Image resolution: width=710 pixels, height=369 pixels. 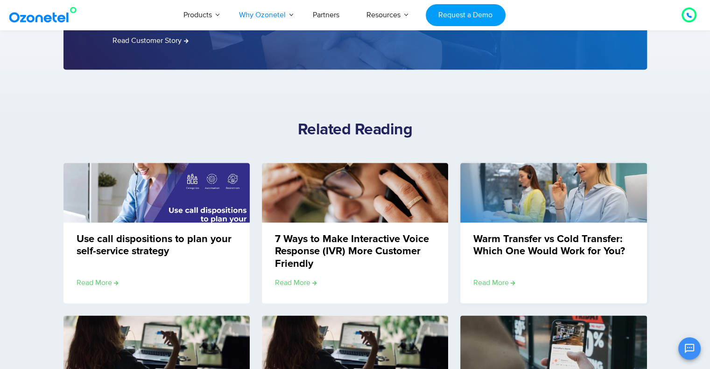 What do you see at coordinates (465, 15) in the screenshot?
I see `a: Request a Demo` at bounding box center [465, 15].